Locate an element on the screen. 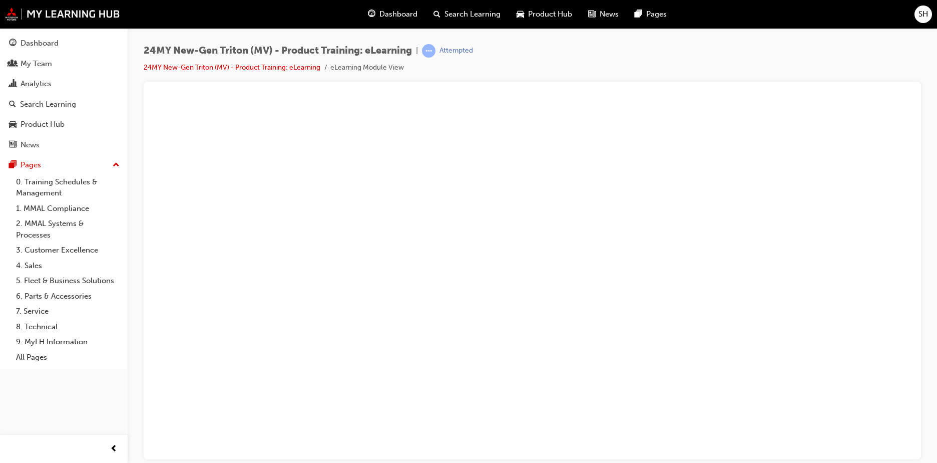 Image resolution: width=937 pixels, height=463 pixels. li: eLearning Module View is located at coordinates (367, 68).